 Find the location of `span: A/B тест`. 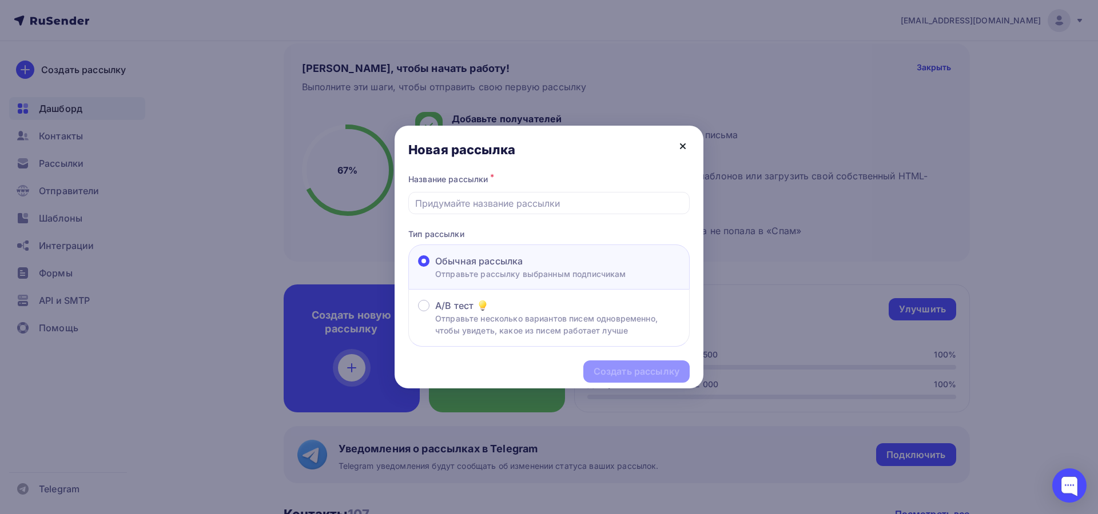

span: A/B тест is located at coordinates (454, 306).